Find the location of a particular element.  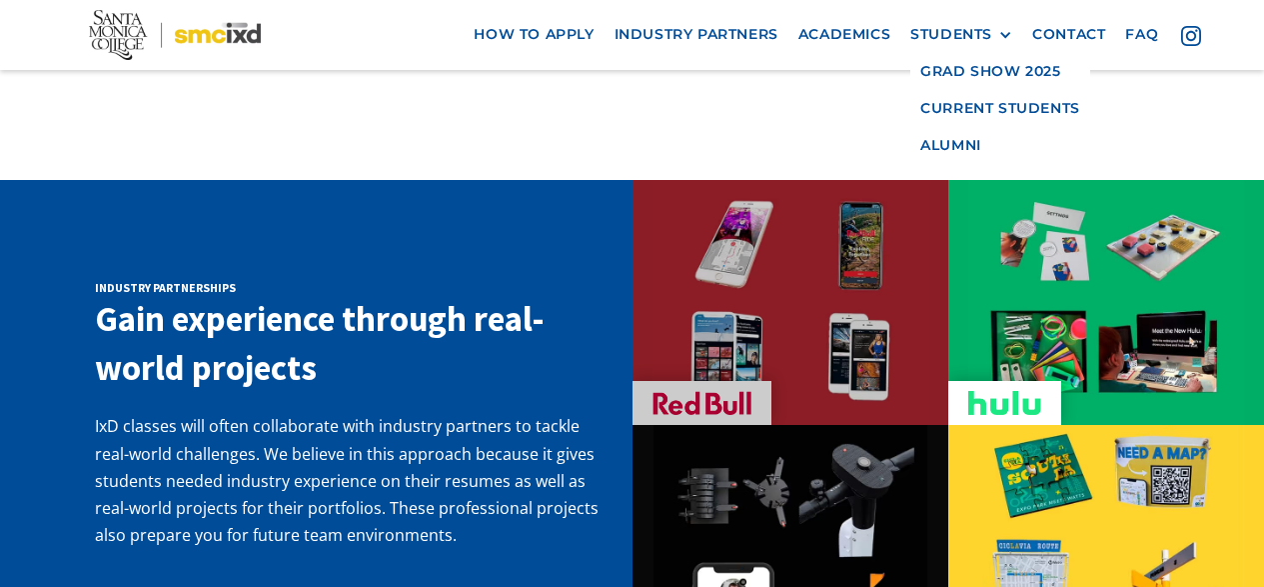

p: IxD classes will often collaborate with industry partners to tackle real-world challenges. We bel... is located at coordinates (349, 481).